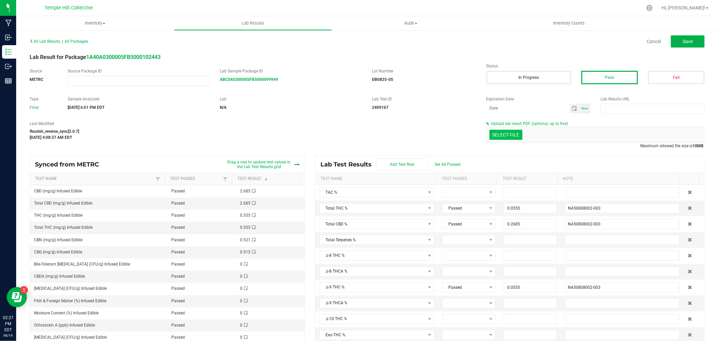  I want to click on span: Δ-9 THC %, so click(373, 287).